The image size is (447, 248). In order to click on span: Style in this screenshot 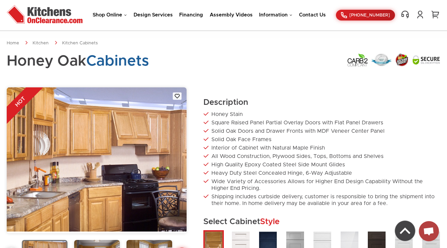, I will do `click(270, 222)`.